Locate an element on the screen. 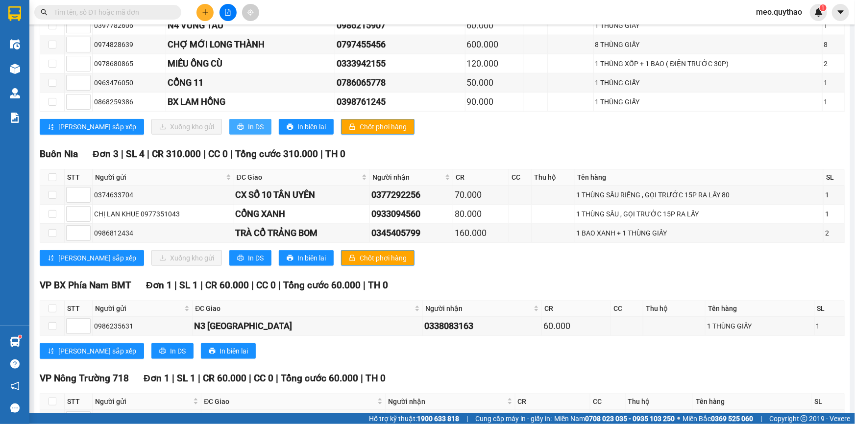 This screenshot has height=424, width=855. div: BX LAM HỒNG is located at coordinates (250, 102).